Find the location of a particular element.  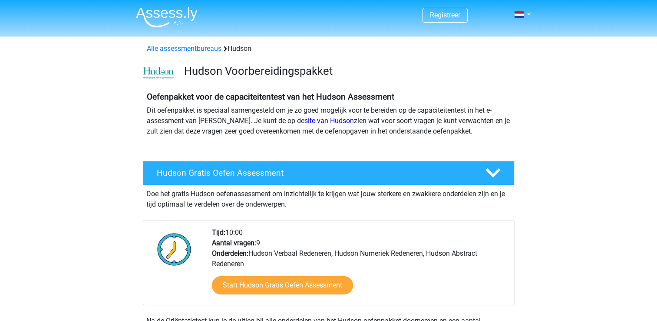

a: Alle assessmentbureaus is located at coordinates (184, 48).